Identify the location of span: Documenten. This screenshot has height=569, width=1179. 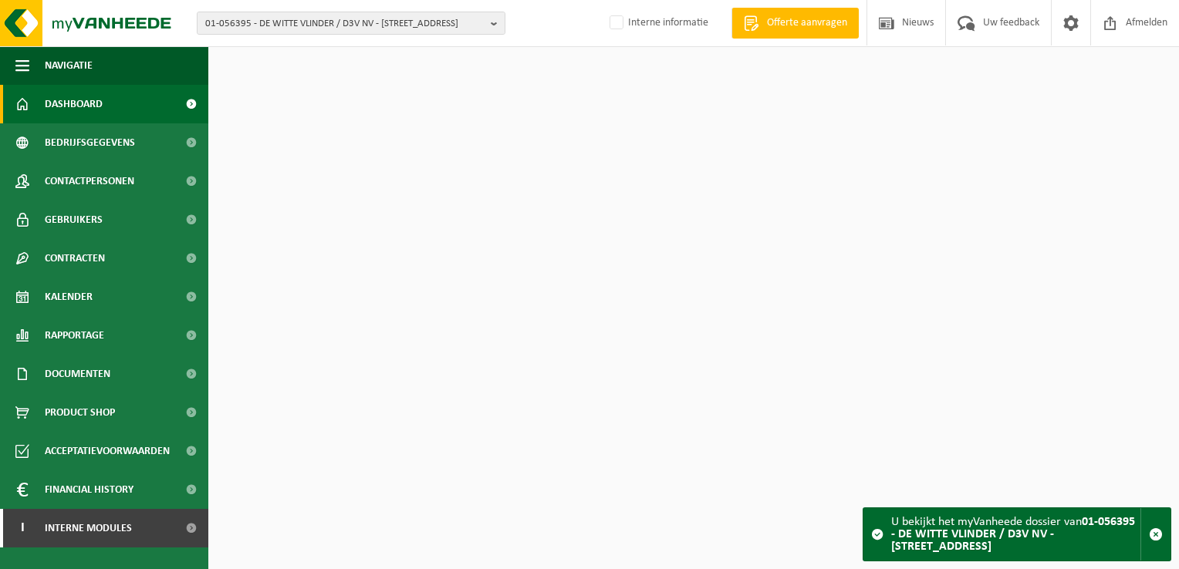
(77, 374).